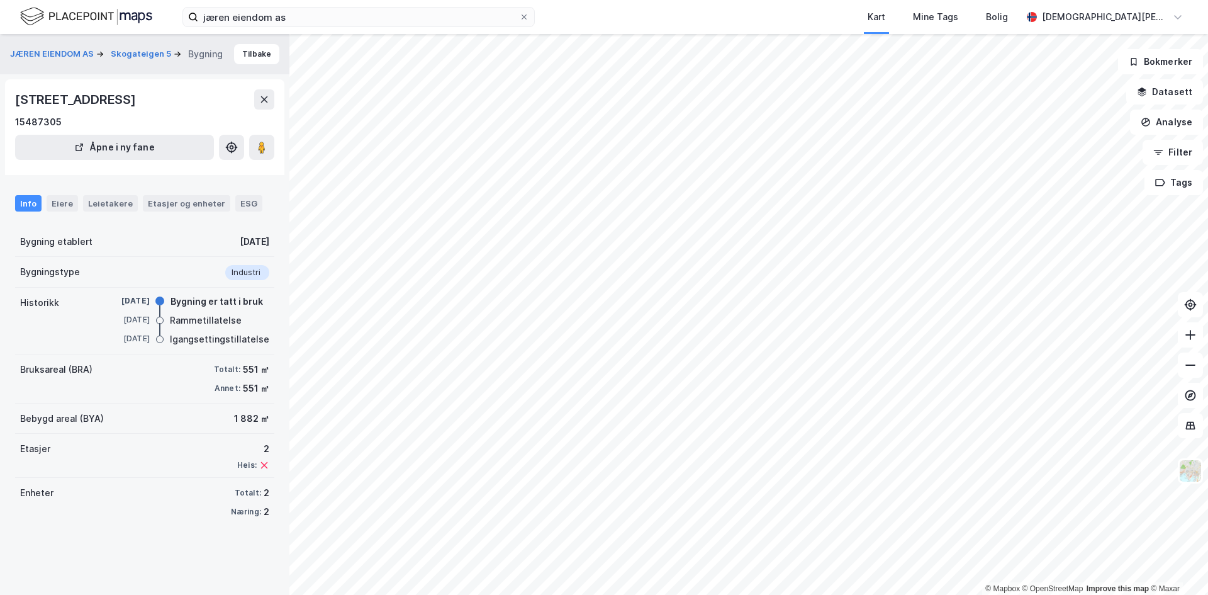 The width and height of the screenshot is (1208, 595). What do you see at coordinates (50, 272) in the screenshot?
I see `div: Bygningstype` at bounding box center [50, 272].